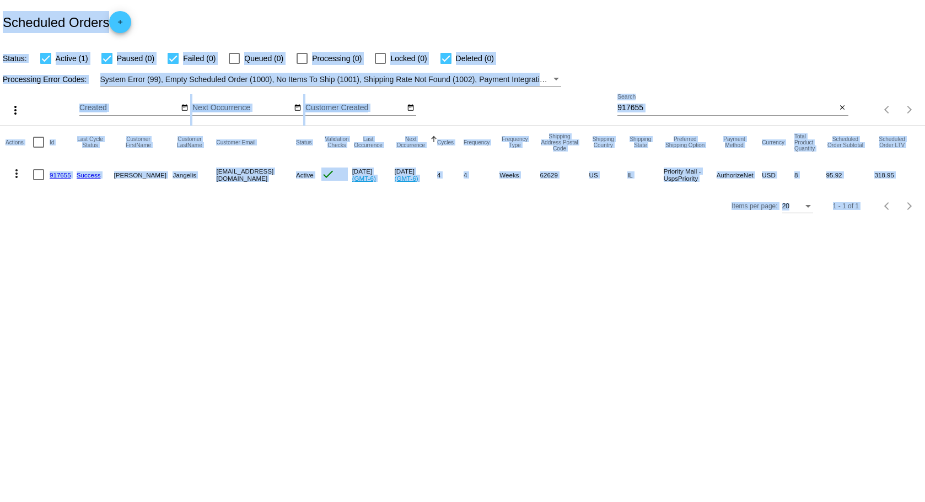 The width and height of the screenshot is (925, 502). I want to click on span: Failed (0), so click(199, 58).